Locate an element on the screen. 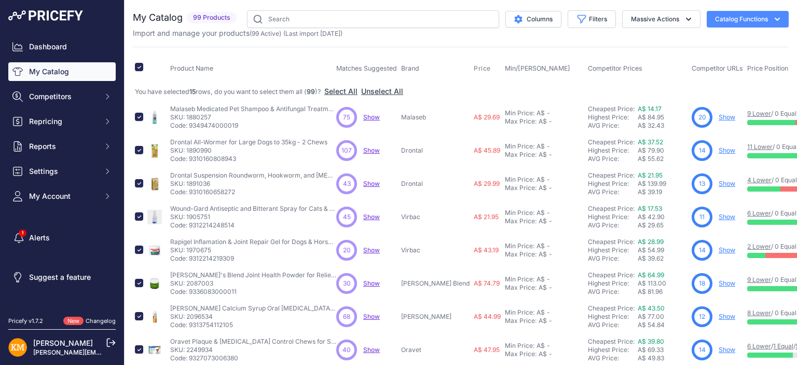  button: Reports is located at coordinates (62, 146).